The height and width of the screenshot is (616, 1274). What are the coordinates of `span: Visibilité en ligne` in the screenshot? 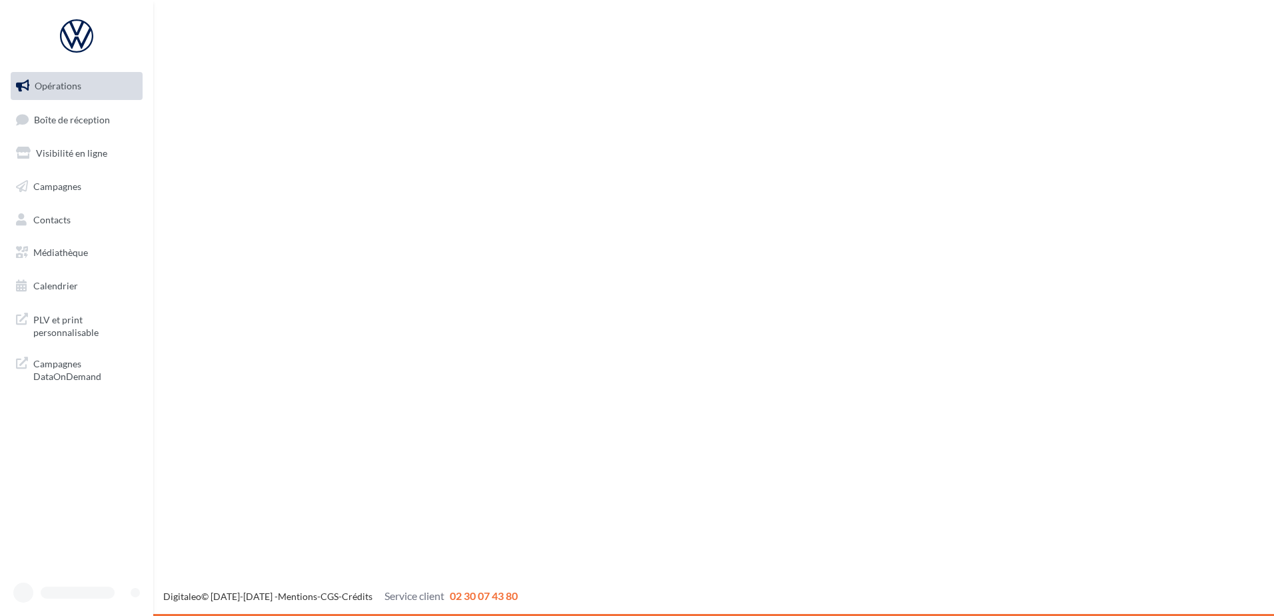 It's located at (71, 153).